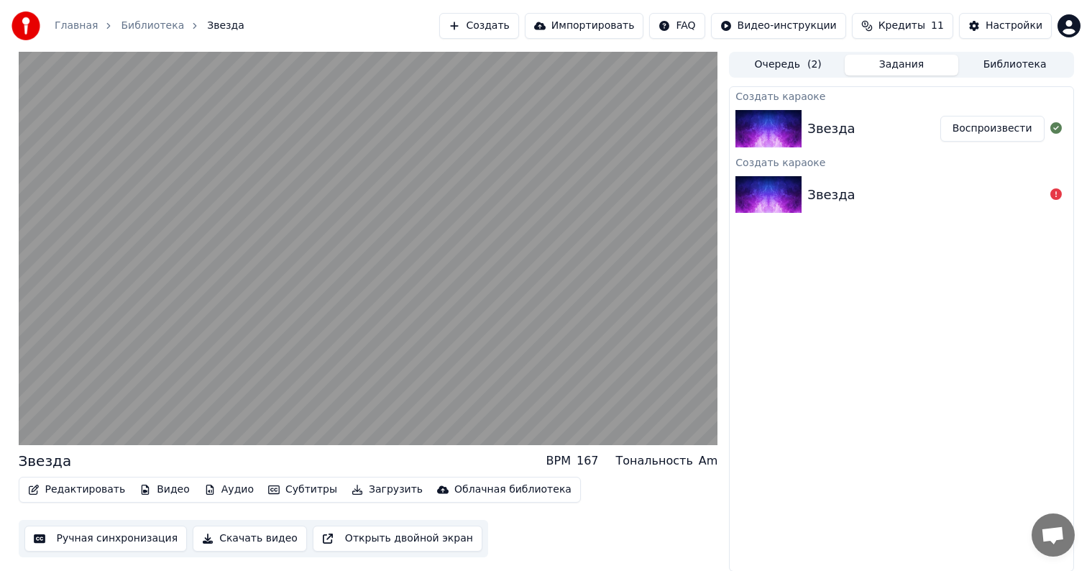 This screenshot has height=571, width=1092. Describe the element at coordinates (1015, 65) in the screenshot. I see `button: Библиотека` at that location.